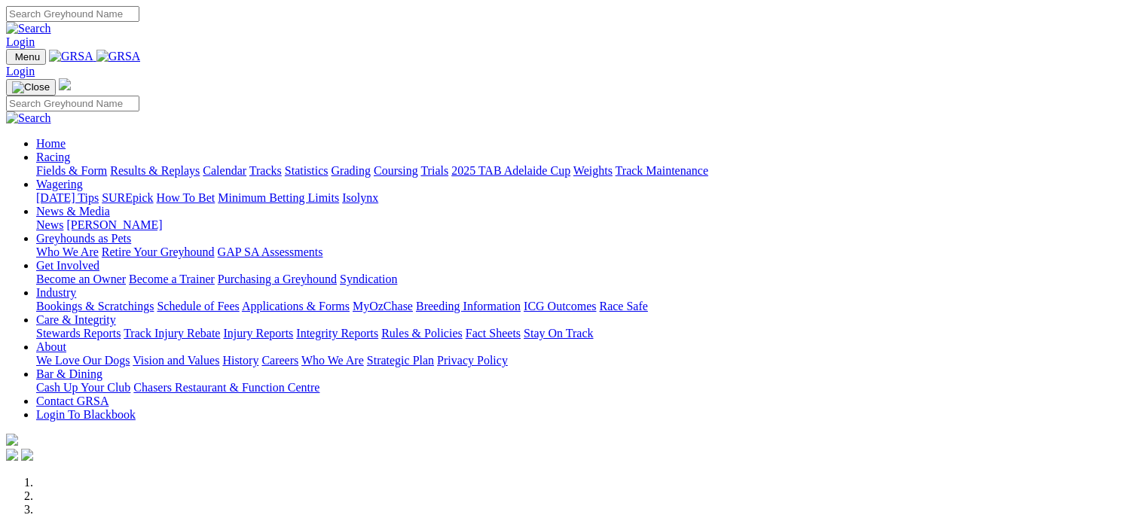 Image resolution: width=1146 pixels, height=518 pixels. I want to click on a: Schedule of Fees, so click(197, 306).